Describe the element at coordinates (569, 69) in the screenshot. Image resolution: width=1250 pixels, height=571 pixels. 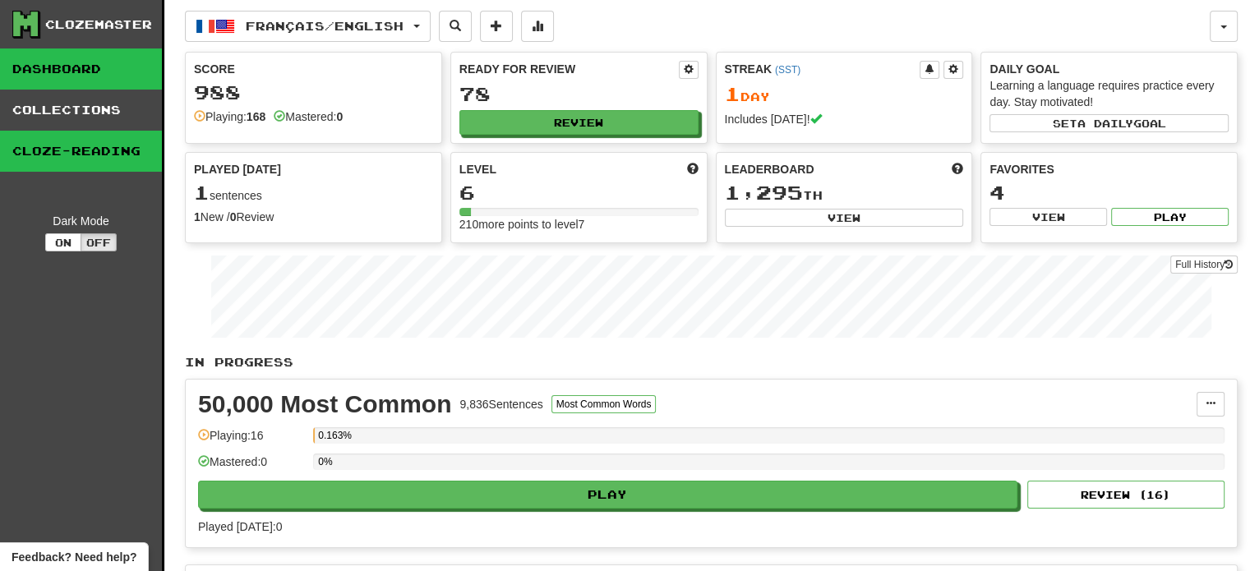
I see `div: Ready for Review` at that location.